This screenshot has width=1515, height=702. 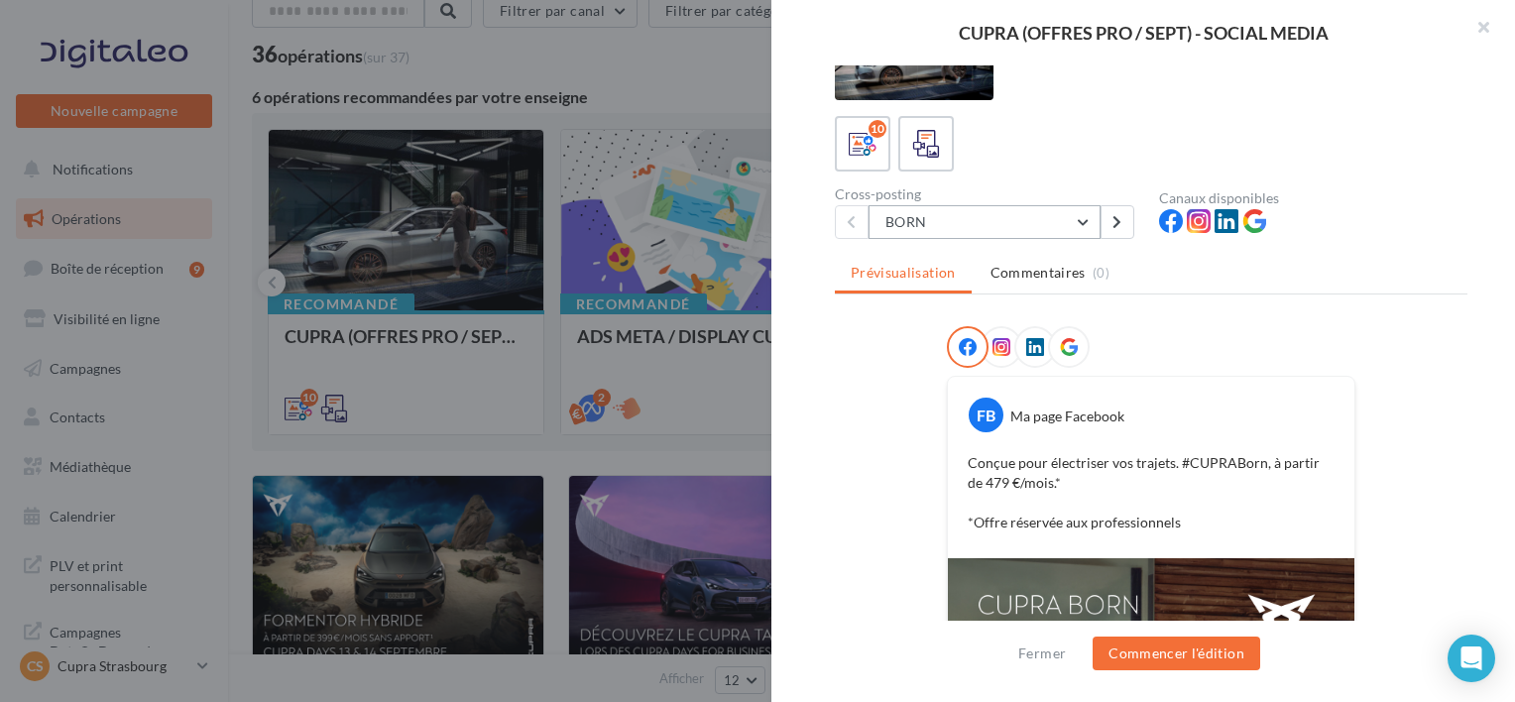 What do you see at coordinates (1038, 273) in the screenshot?
I see `span: Commentaires` at bounding box center [1038, 273].